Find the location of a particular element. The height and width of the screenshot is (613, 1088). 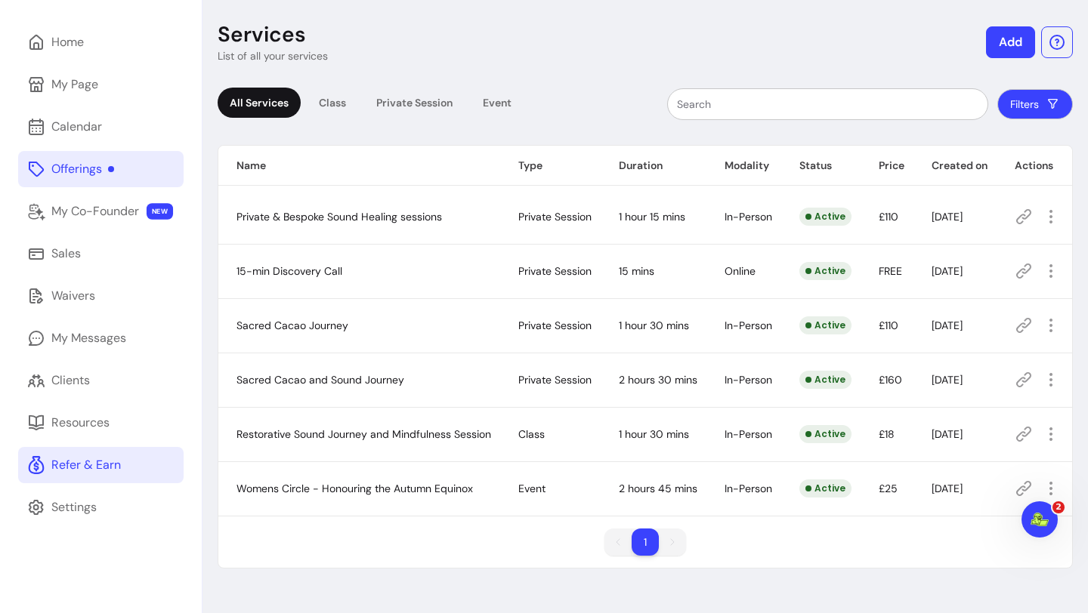

div: Event is located at coordinates (497, 103).